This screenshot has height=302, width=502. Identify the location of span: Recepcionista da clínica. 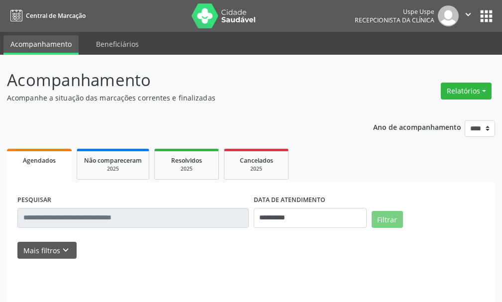
(395, 20).